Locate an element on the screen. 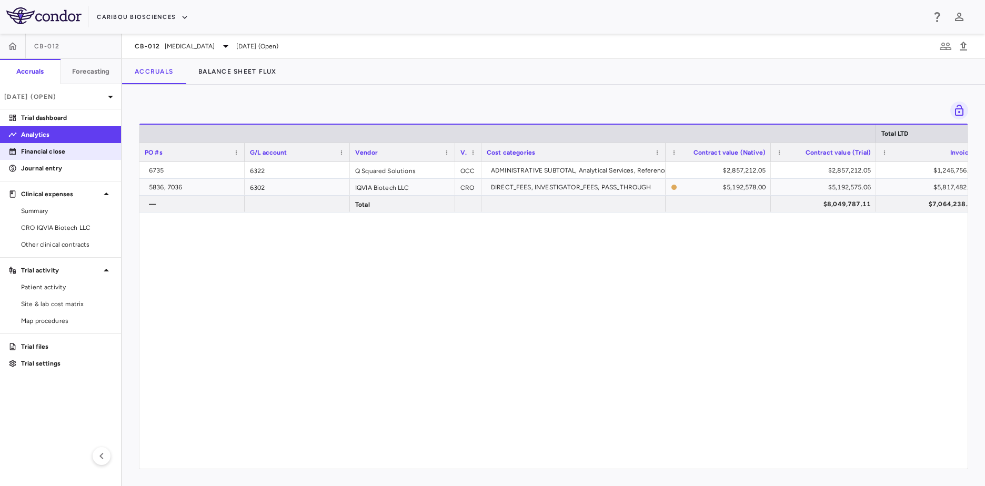 The height and width of the screenshot is (486, 985). span: Cost categories is located at coordinates (511, 153).